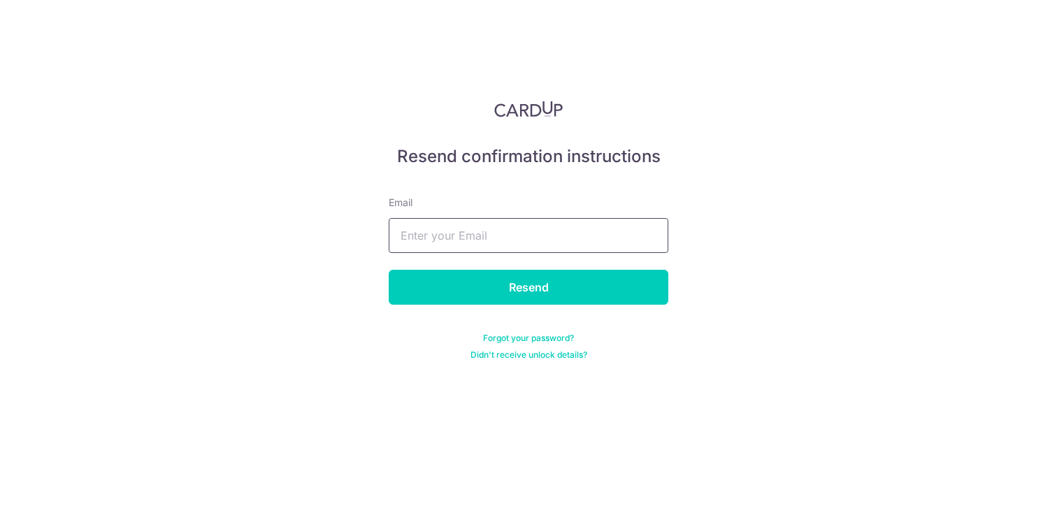 This screenshot has width=1057, height=522. I want to click on label: Email, so click(401, 203).